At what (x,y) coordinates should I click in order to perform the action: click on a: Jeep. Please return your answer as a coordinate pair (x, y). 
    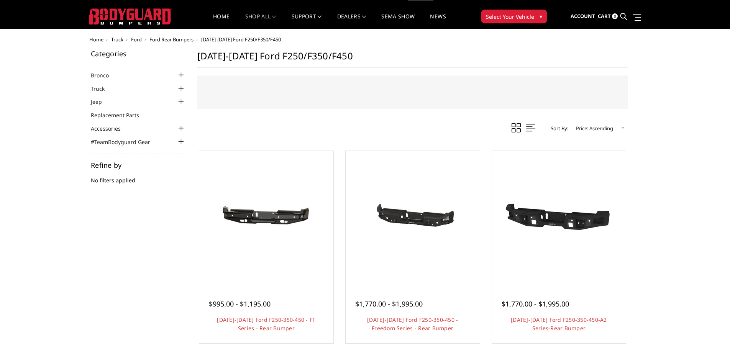
    Looking at the image, I should click on (101, 102).